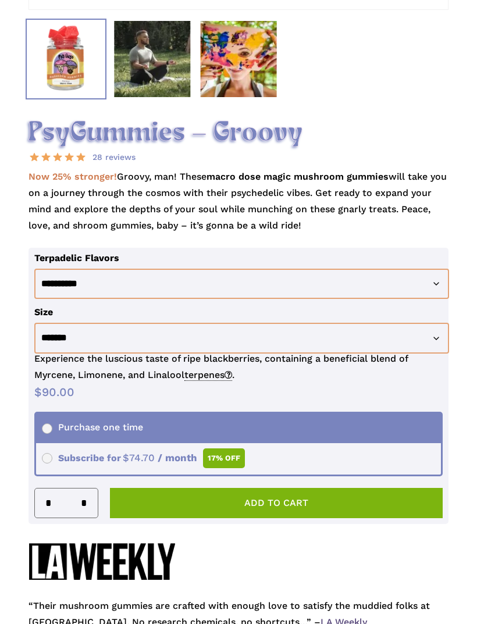 This screenshot has height=624, width=477. I want to click on img: Man meditating on a mat in a grassy park setting, sitting cross-legged with closed eyes., so click(152, 59).